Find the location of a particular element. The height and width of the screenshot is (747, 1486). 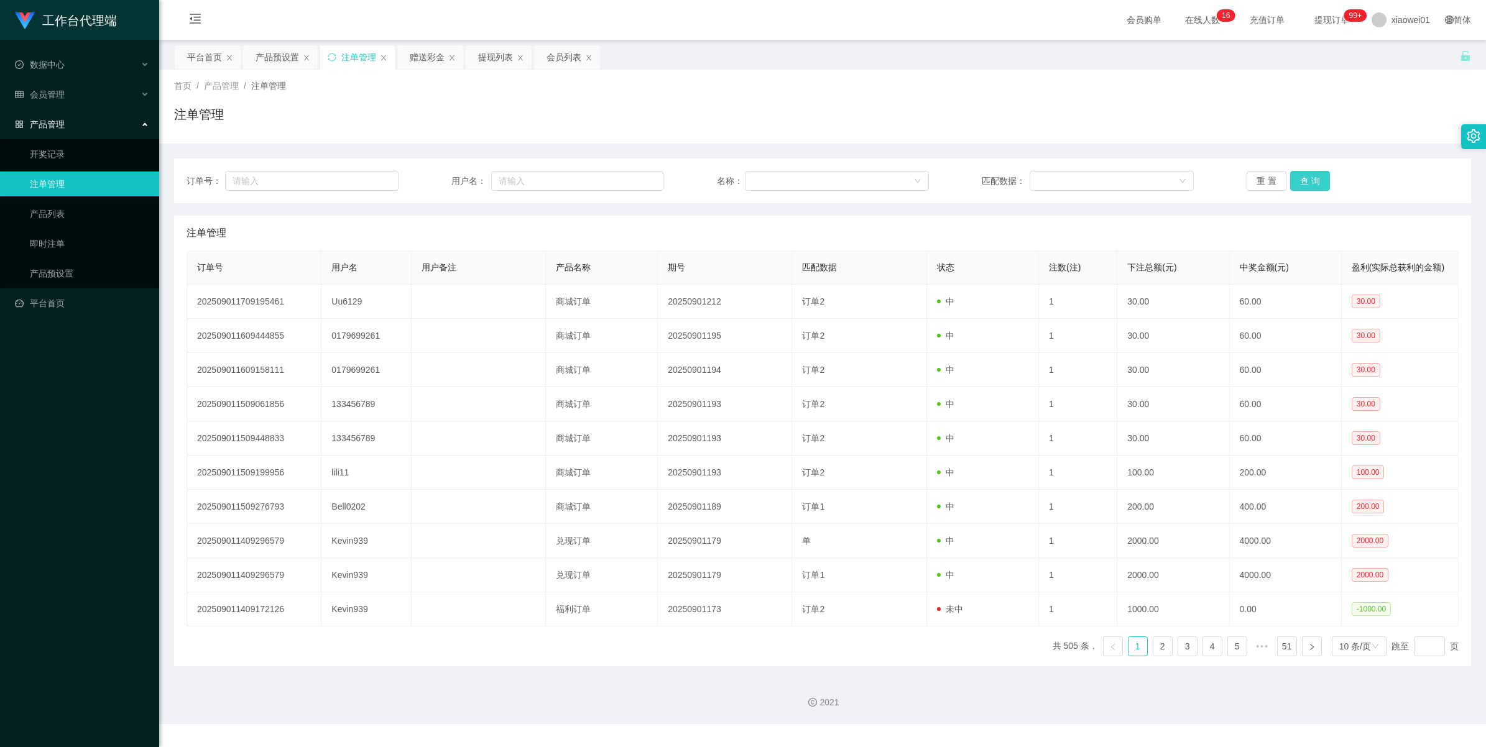

span: 用户名： is located at coordinates (471, 181).